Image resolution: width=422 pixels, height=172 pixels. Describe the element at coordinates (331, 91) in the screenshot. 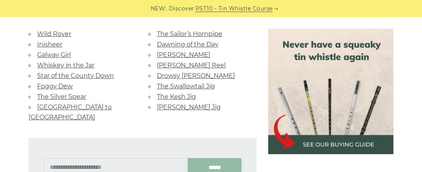

I see `img: tin whistle buying guide` at that location.